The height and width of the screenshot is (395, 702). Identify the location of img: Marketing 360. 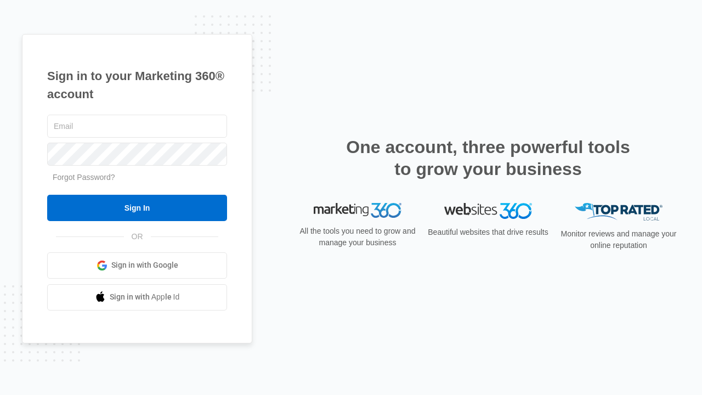
(357, 211).